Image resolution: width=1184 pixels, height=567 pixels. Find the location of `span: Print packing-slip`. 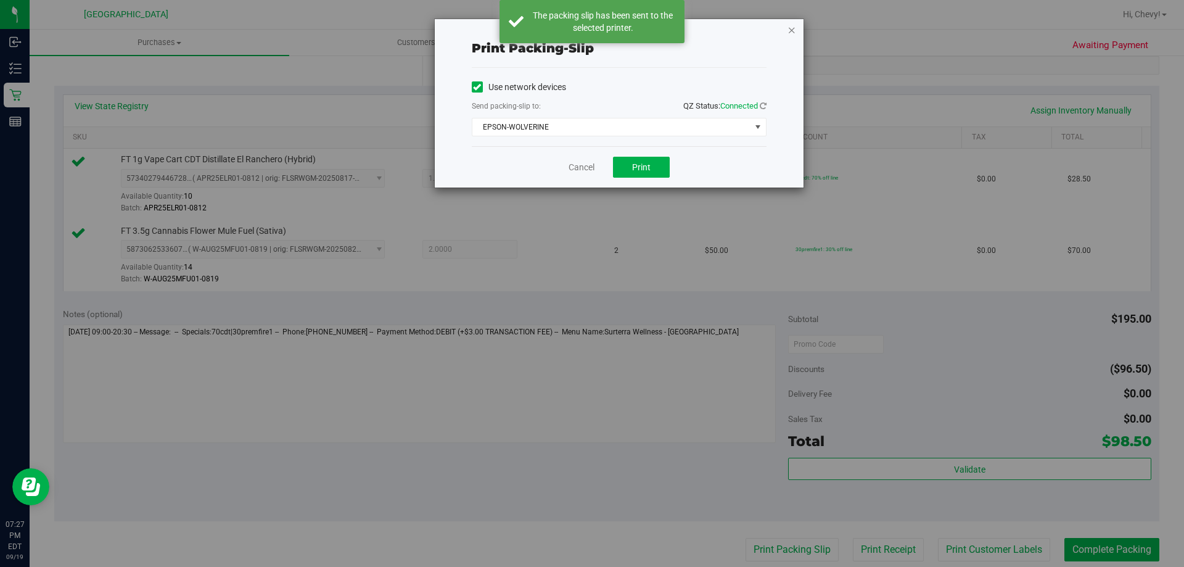

span: Print packing-slip is located at coordinates (533, 48).